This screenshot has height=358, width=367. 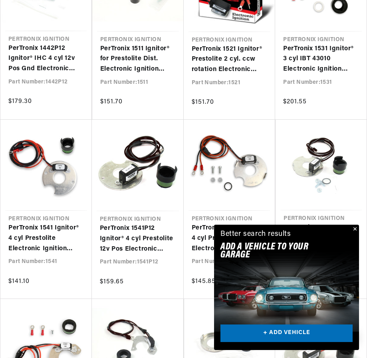 I want to click on a: PerTronix 1521 Ignitor® Prestolite 2 cyl. ccw rotation Electronic Ignition Conversion Kit, so click(x=230, y=60).